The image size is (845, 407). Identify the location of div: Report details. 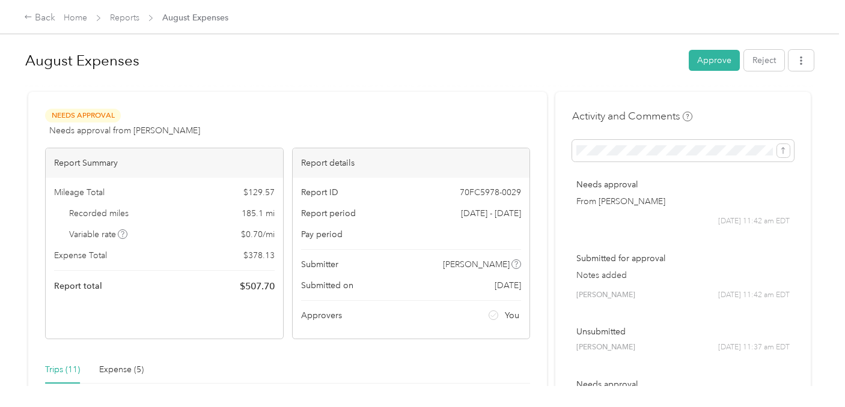
(411, 163).